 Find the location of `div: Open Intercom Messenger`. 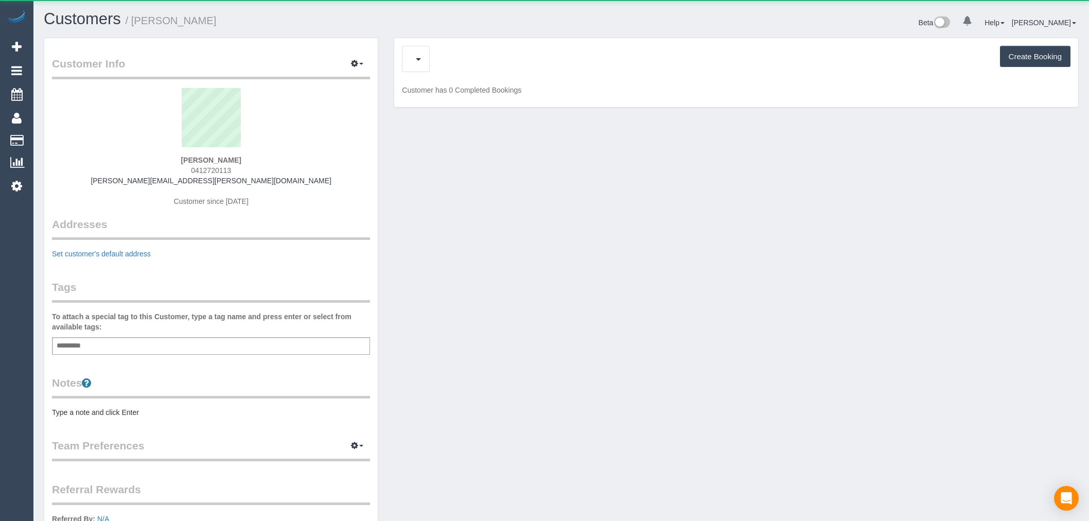

div: Open Intercom Messenger is located at coordinates (1067, 498).